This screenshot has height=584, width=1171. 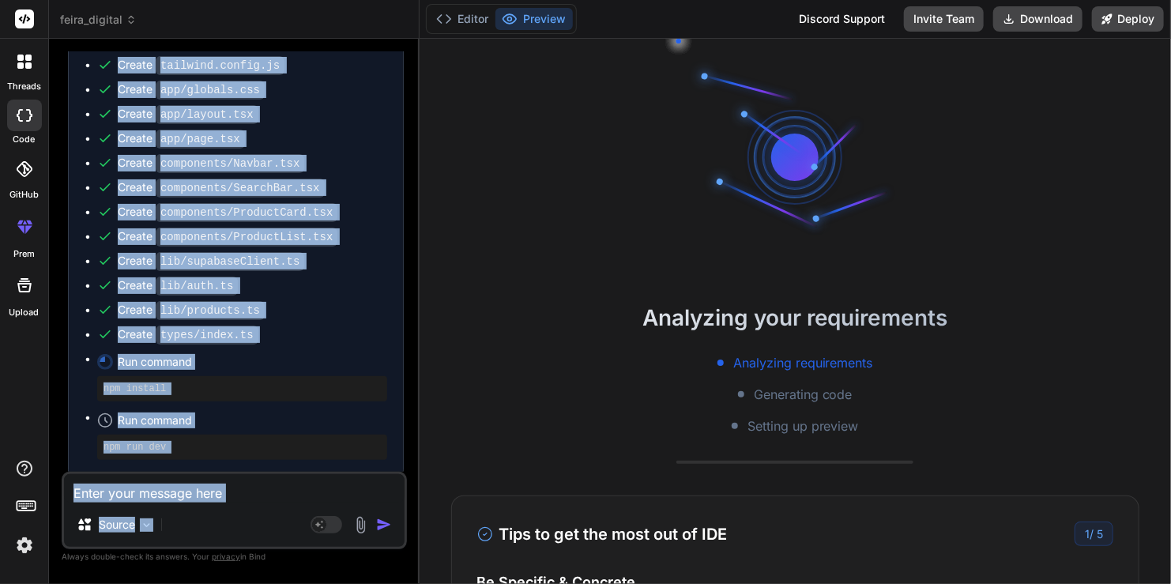 What do you see at coordinates (210, 90) in the screenshot?
I see `code: app/globals.css` at bounding box center [210, 90].